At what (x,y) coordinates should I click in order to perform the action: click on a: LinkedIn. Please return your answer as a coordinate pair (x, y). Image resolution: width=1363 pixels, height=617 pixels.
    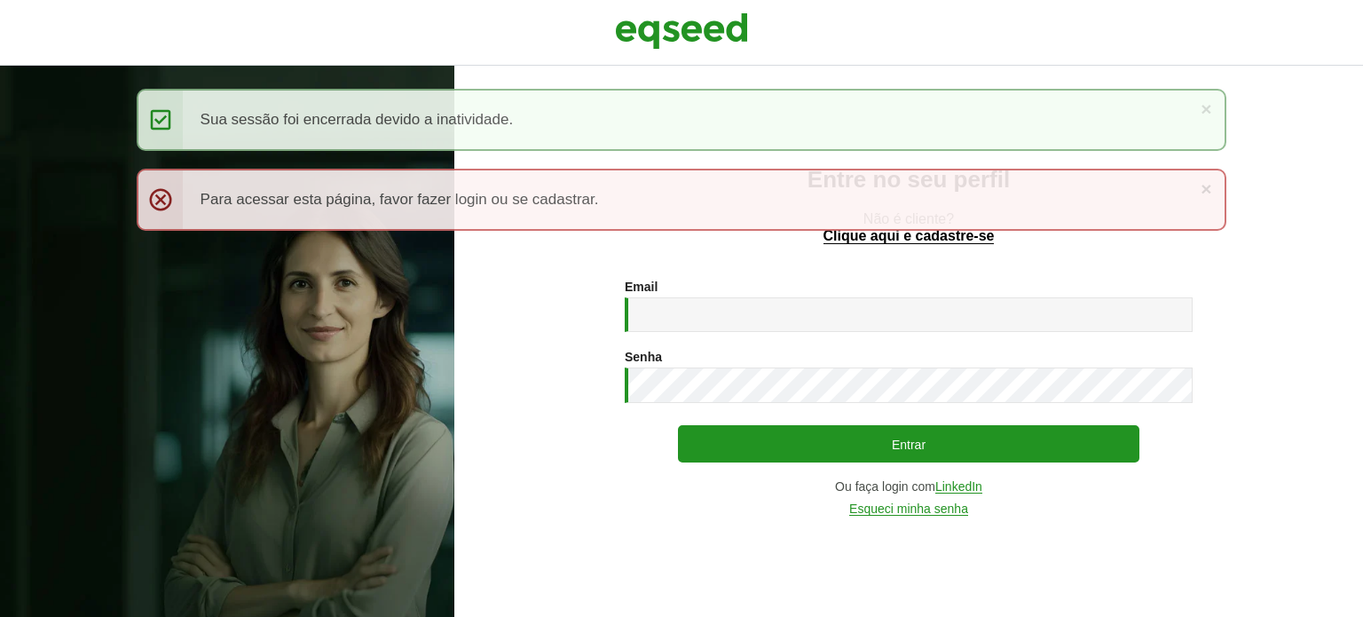
    Looking at the image, I should click on (959, 486).